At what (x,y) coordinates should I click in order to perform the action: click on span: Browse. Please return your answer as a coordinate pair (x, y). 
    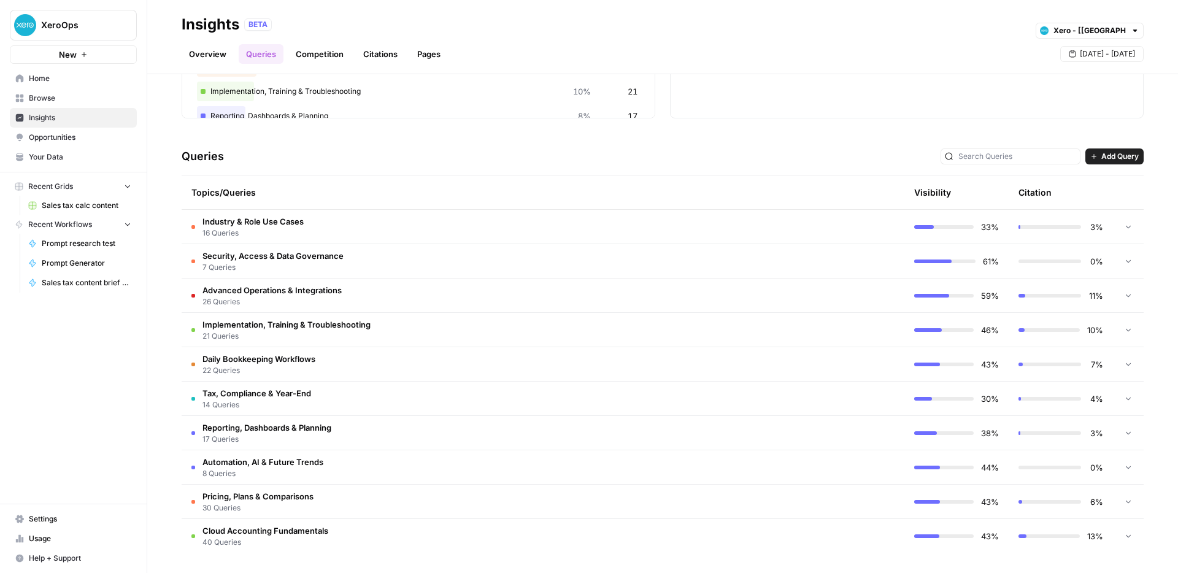
    Looking at the image, I should click on (80, 98).